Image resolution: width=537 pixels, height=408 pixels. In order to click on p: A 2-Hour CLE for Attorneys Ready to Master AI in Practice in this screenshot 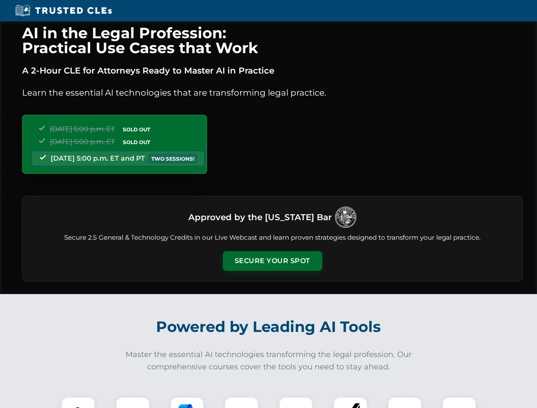, I will do `click(272, 71)`.